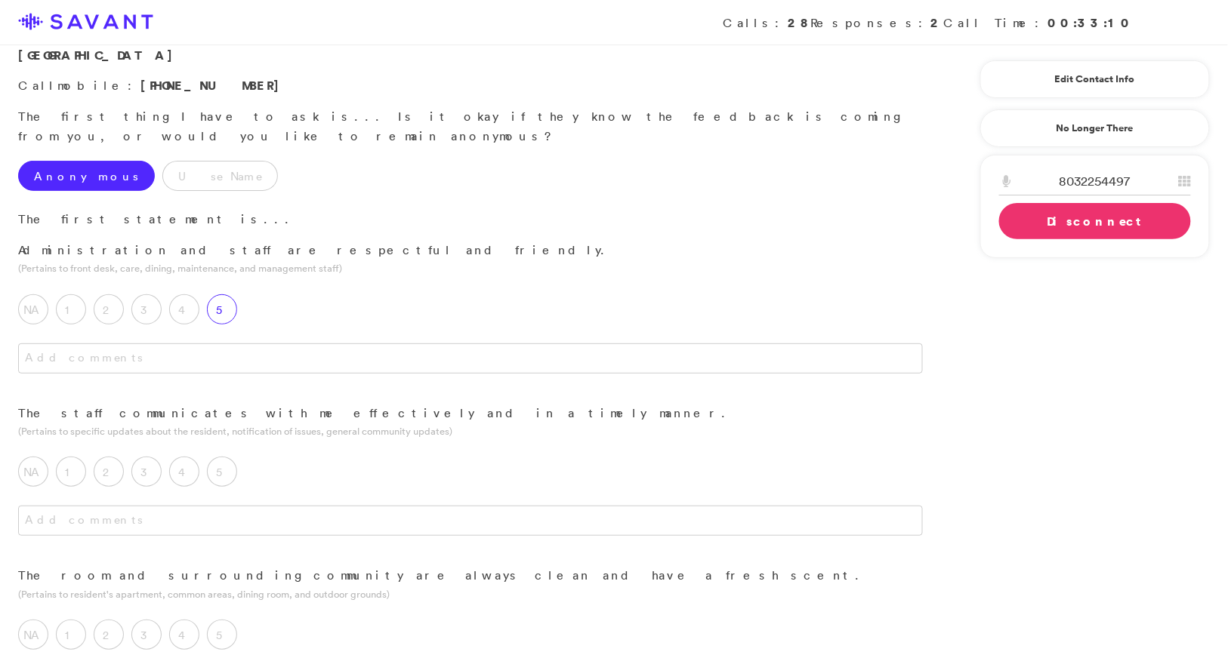 This screenshot has height=655, width=1228. Describe the element at coordinates (470, 220) in the screenshot. I see `p: The first statement is...` at that location.